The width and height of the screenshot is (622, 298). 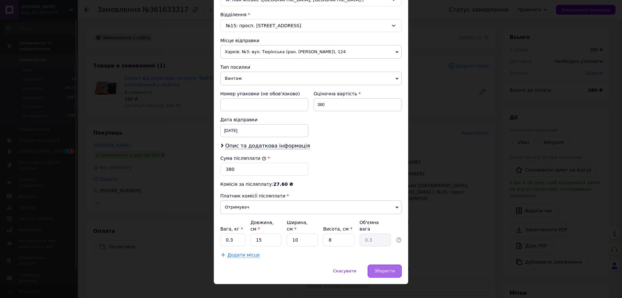 What do you see at coordinates (385, 271) in the screenshot?
I see `span: Зберегти` at bounding box center [385, 271].